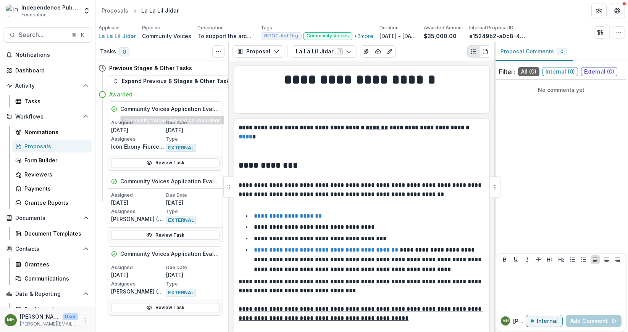  I want to click on button: Expand Previous 8 Stages & Other Tasks, so click(172, 81).